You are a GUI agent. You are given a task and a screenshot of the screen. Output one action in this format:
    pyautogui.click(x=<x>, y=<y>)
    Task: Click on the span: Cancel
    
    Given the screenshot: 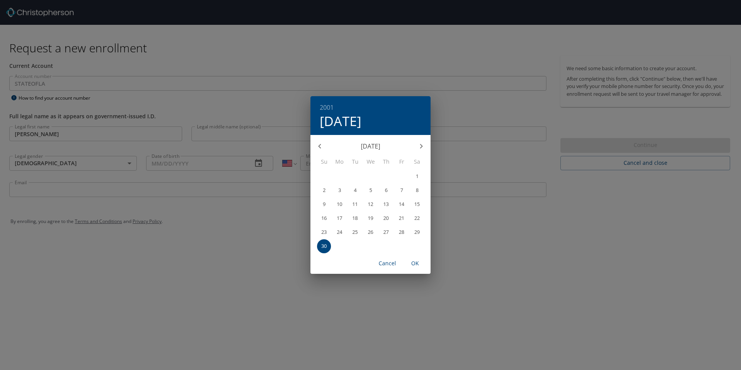 What is the action you would take?
    pyautogui.click(x=387, y=263)
    